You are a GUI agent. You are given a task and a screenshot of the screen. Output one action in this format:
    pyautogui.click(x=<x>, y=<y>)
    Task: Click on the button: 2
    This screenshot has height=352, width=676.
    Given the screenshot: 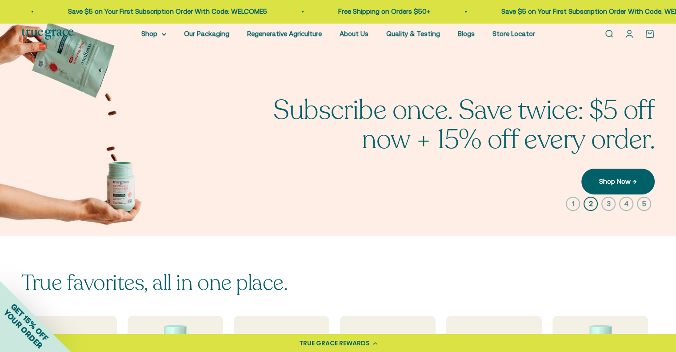 What is the action you would take?
    pyautogui.click(x=591, y=204)
    